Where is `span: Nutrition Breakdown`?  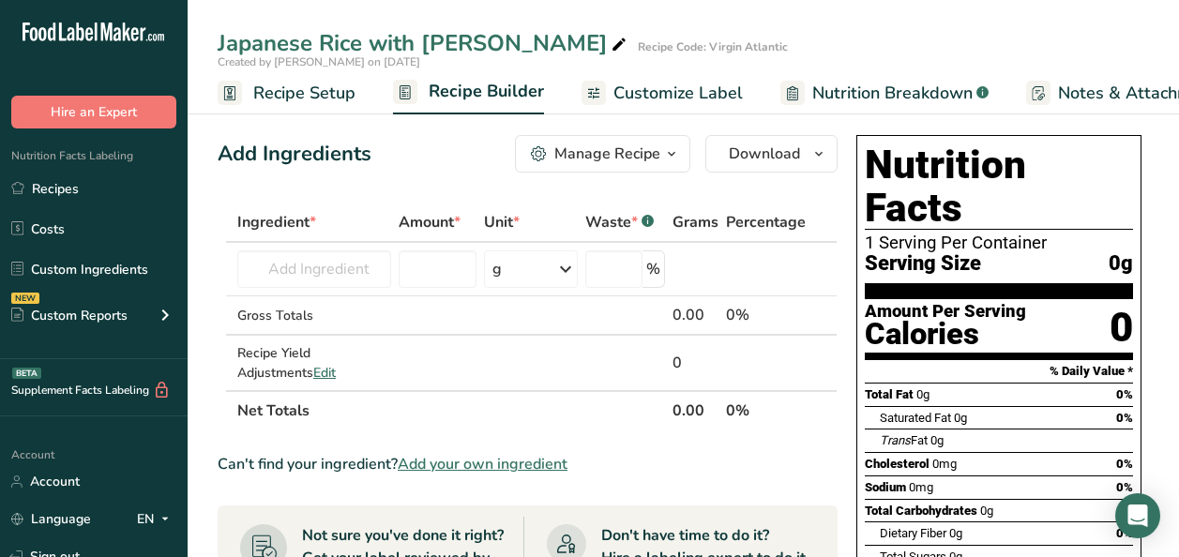
span: Nutrition Breakdown is located at coordinates (892, 93).